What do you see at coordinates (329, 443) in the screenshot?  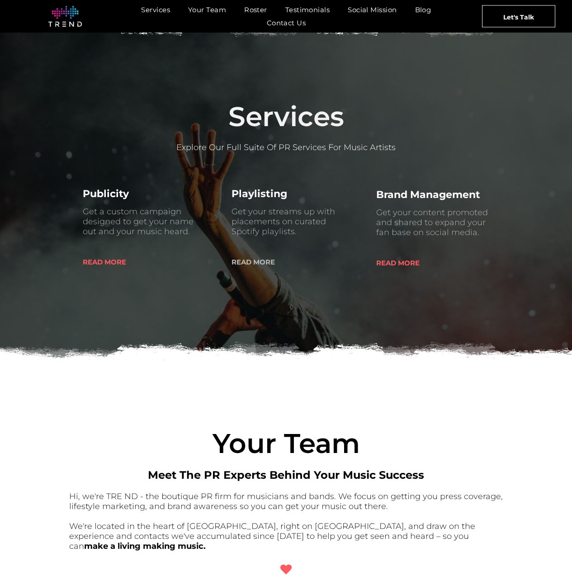 I see `span: eam` at bounding box center [329, 443].